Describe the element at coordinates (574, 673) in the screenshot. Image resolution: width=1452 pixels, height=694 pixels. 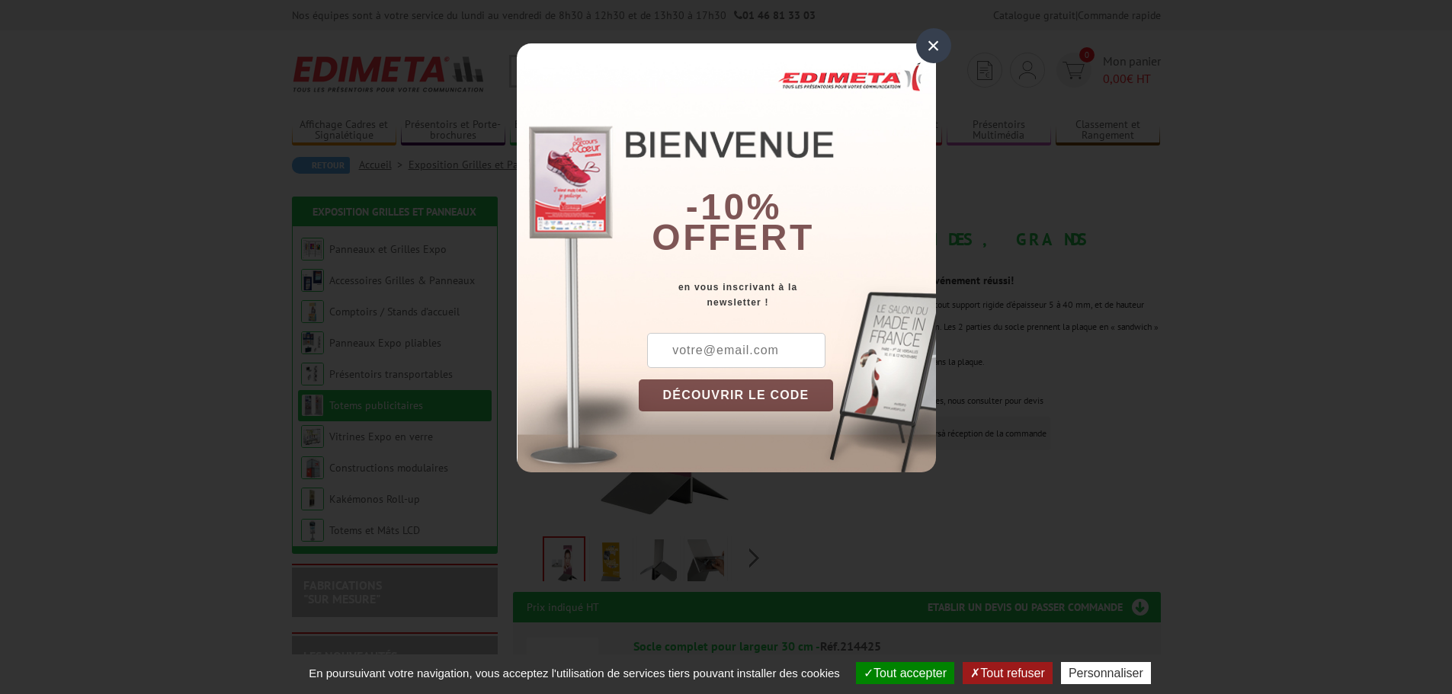
I see `span: En poursuivant votre navigation, vous acceptez l'utilisation de services tiers pouvant installer ...` at that location.